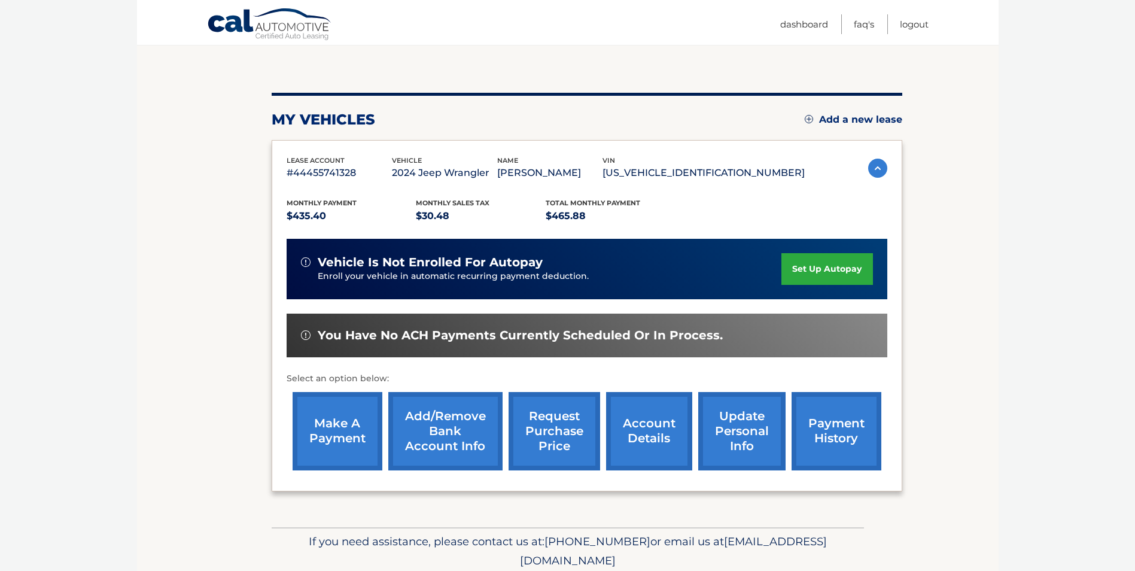  Describe the element at coordinates (339, 173) in the screenshot. I see `p: #44455741328` at that location.